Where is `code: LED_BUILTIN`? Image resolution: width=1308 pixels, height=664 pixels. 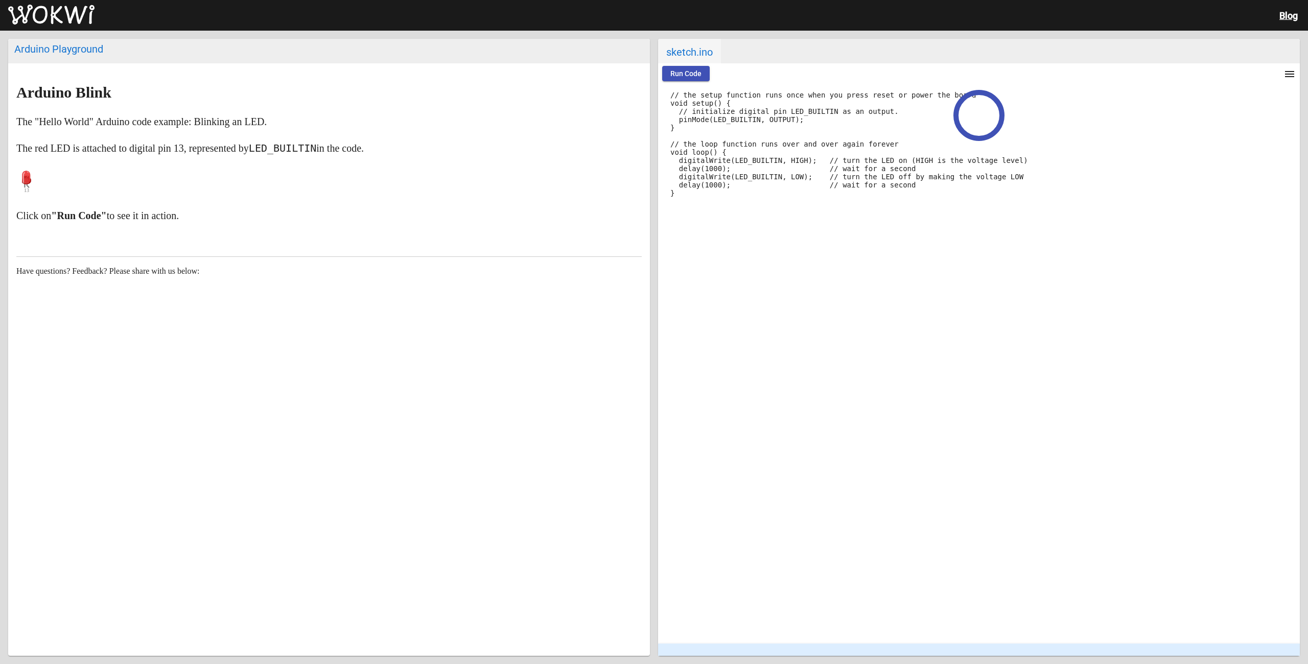
code: LED_BUILTIN is located at coordinates (283, 148).